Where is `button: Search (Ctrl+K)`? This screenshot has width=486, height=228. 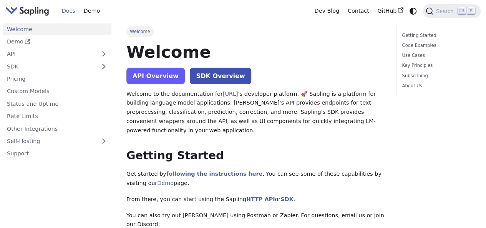
button: Search (Ctrl+K) is located at coordinates (451, 11).